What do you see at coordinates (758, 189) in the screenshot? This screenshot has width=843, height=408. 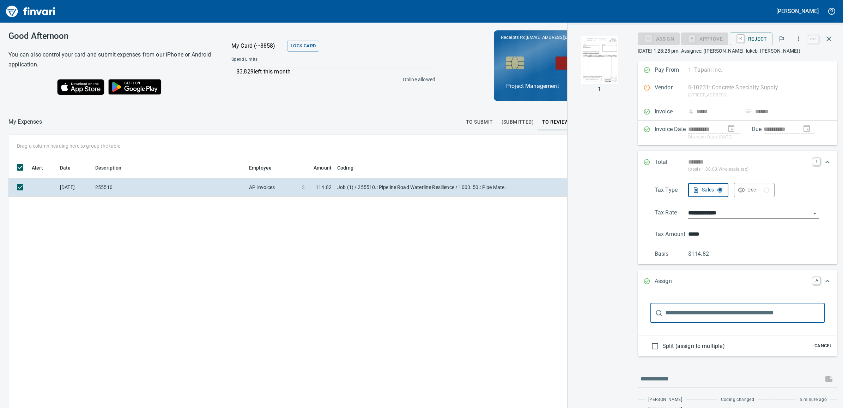 I see `div: Use` at bounding box center [758, 189].